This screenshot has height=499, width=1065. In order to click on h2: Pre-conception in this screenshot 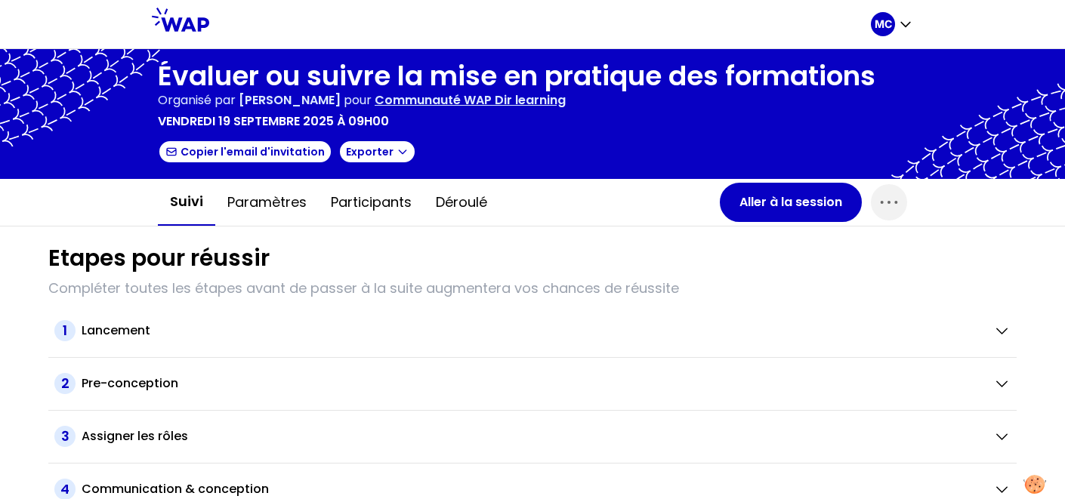, I will do `click(130, 384)`.